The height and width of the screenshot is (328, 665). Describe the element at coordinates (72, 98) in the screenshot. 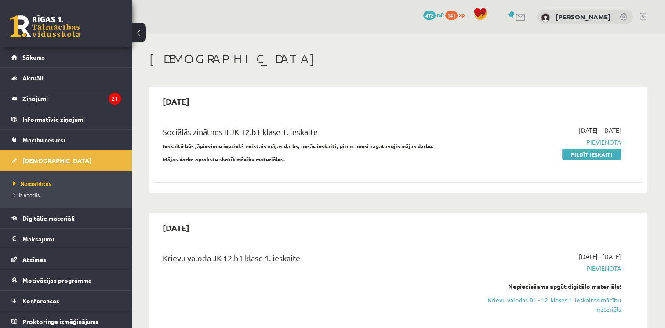

I see `legend: Ziņojumi` at that location.